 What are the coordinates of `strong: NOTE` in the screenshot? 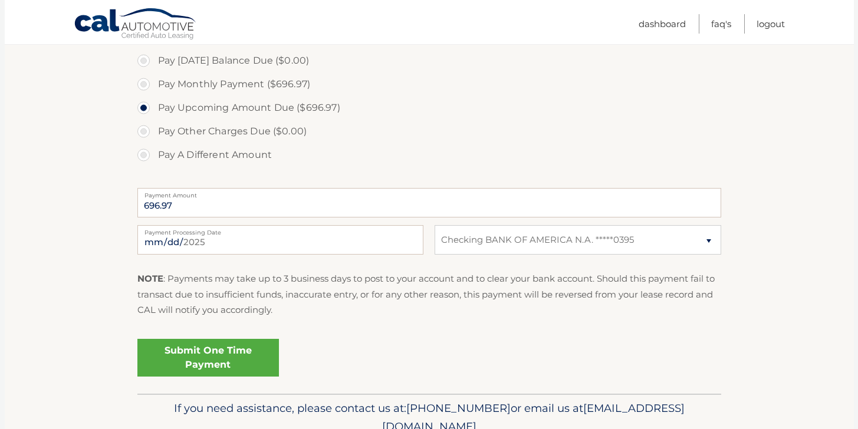 It's located at (150, 278).